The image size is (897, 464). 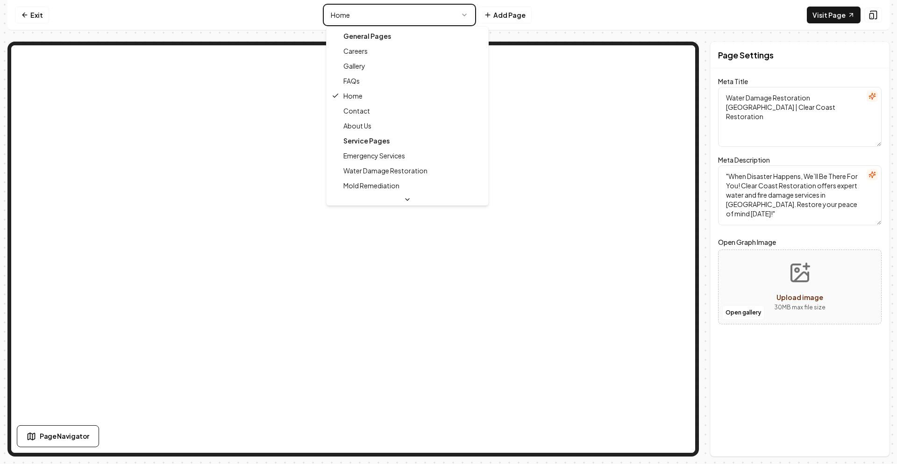 I want to click on span: About Us, so click(x=357, y=126).